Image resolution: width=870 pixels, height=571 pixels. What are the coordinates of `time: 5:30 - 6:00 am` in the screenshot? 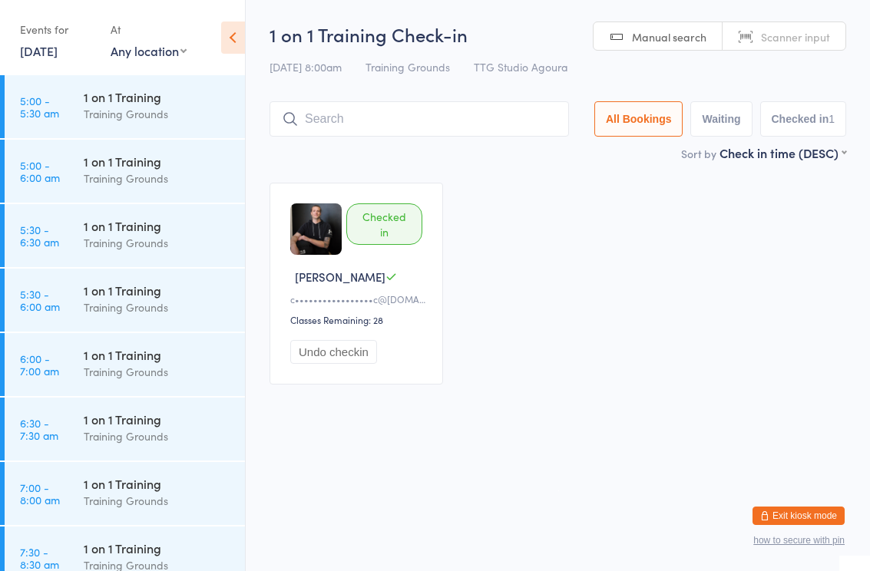 It's located at (40, 300).